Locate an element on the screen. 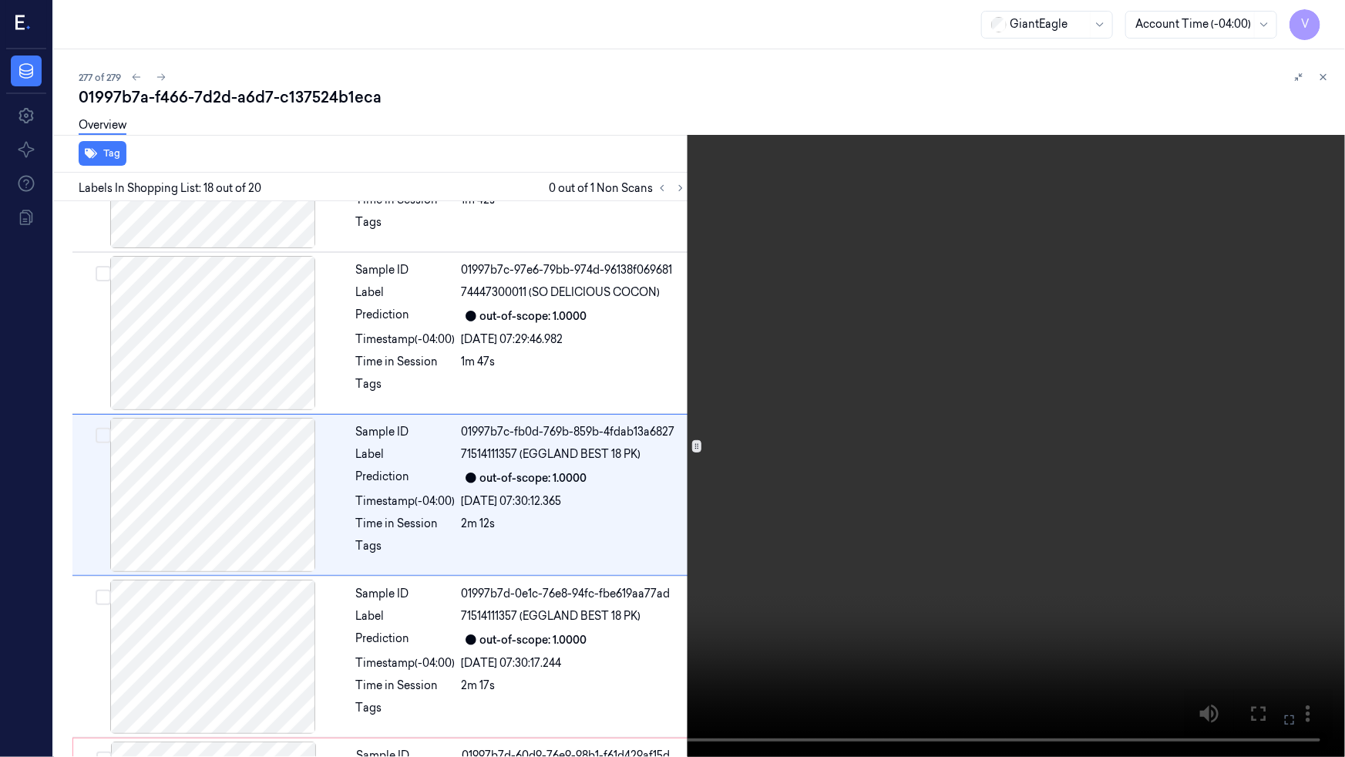 Image resolution: width=1345 pixels, height=757 pixels. div: 01997b7a-f466-7d2d-a6d7-c137524b1eca is located at coordinates (705, 97).